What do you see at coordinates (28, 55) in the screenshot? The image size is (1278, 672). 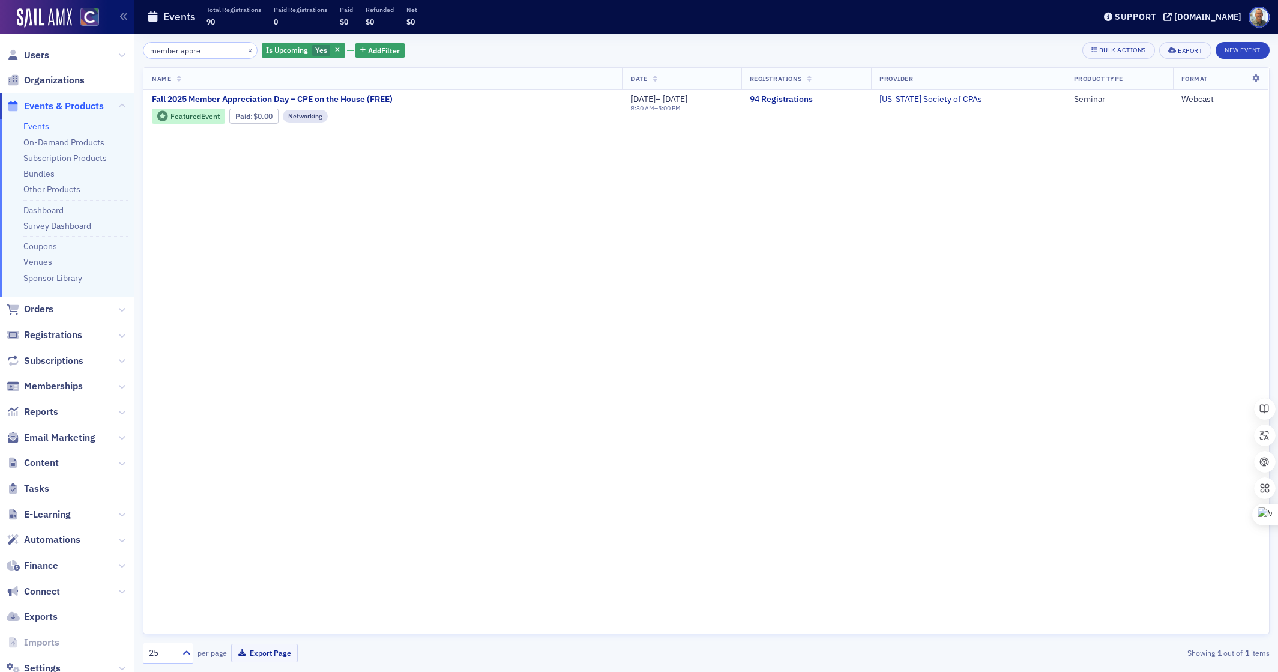 I see `a: Users` at bounding box center [28, 55].